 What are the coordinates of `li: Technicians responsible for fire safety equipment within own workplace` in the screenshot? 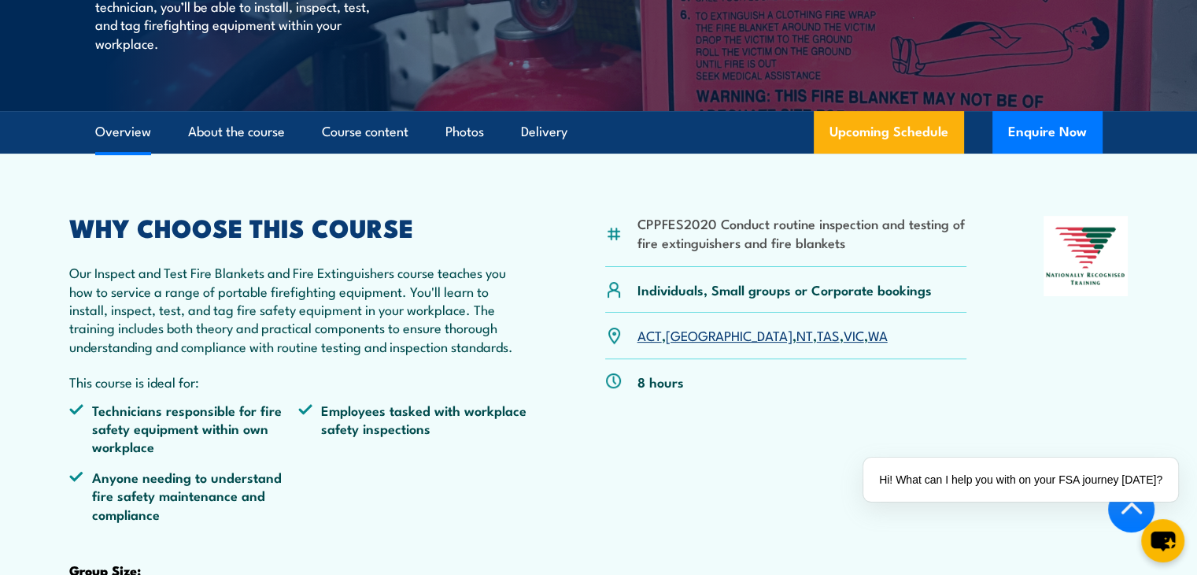 It's located at (184, 428).